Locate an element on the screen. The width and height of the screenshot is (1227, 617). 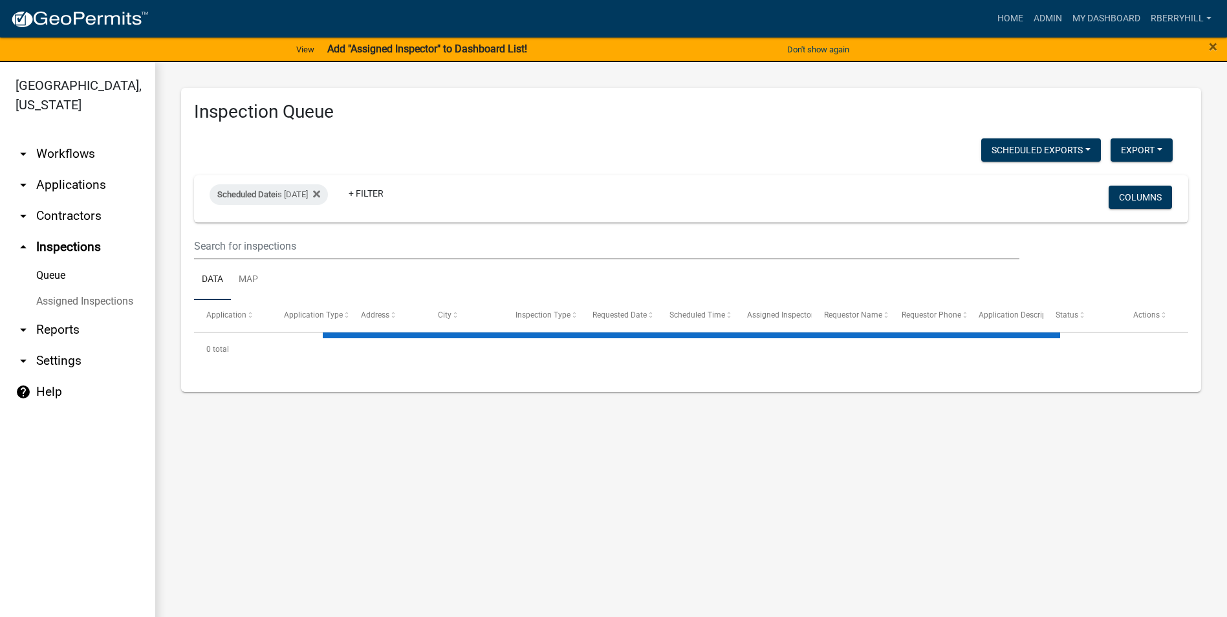
span: Requested Date is located at coordinates (620, 315).